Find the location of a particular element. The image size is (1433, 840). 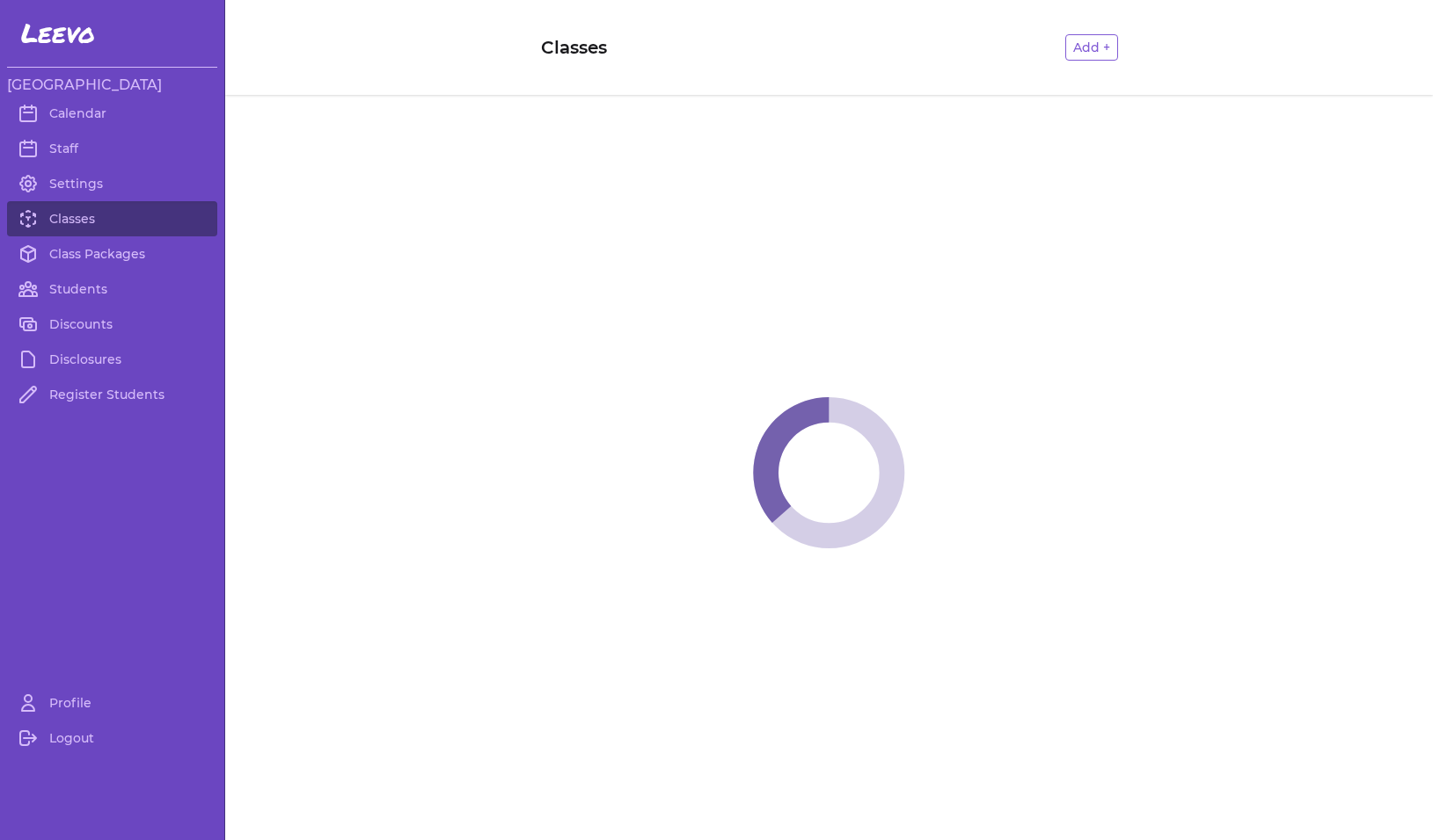

a: Disclosures is located at coordinates (112, 359).